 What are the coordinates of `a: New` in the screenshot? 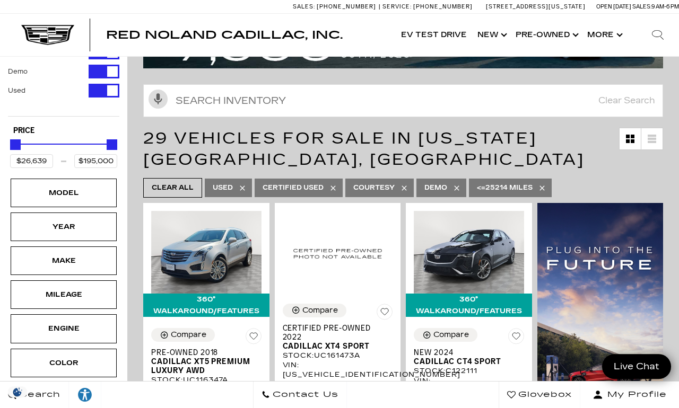 It's located at (491, 35).